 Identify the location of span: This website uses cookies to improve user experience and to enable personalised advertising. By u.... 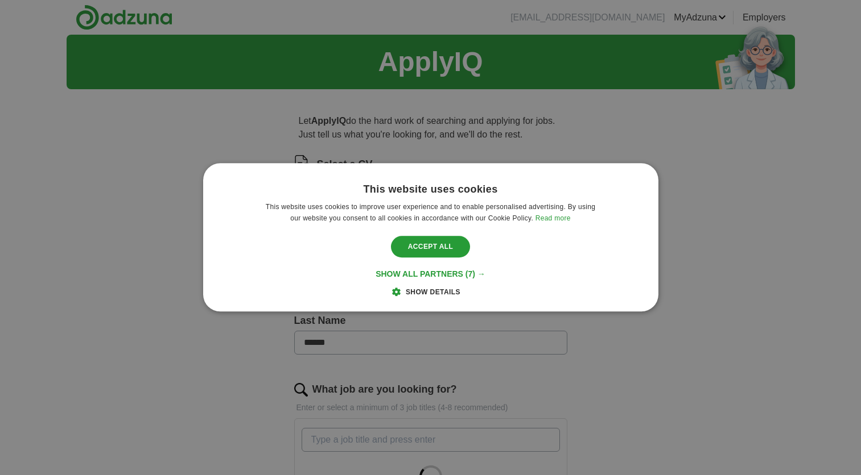
(430, 213).